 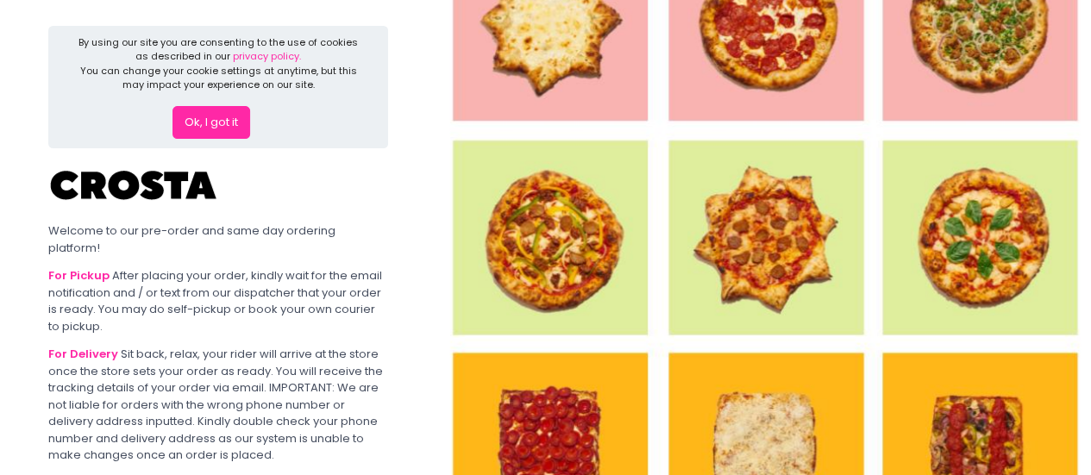 I want to click on div: Sit back, relax, your rider will arrive at the store once the store sets your order as ready. You..., so click(x=218, y=404).